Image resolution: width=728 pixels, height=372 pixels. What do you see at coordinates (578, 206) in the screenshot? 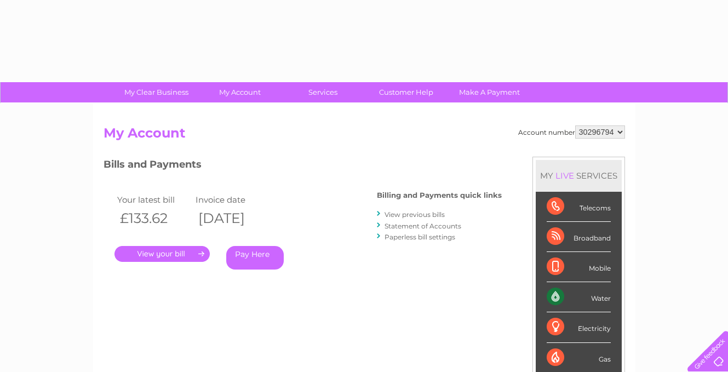
I see `div: Telecoms` at bounding box center [578, 206].